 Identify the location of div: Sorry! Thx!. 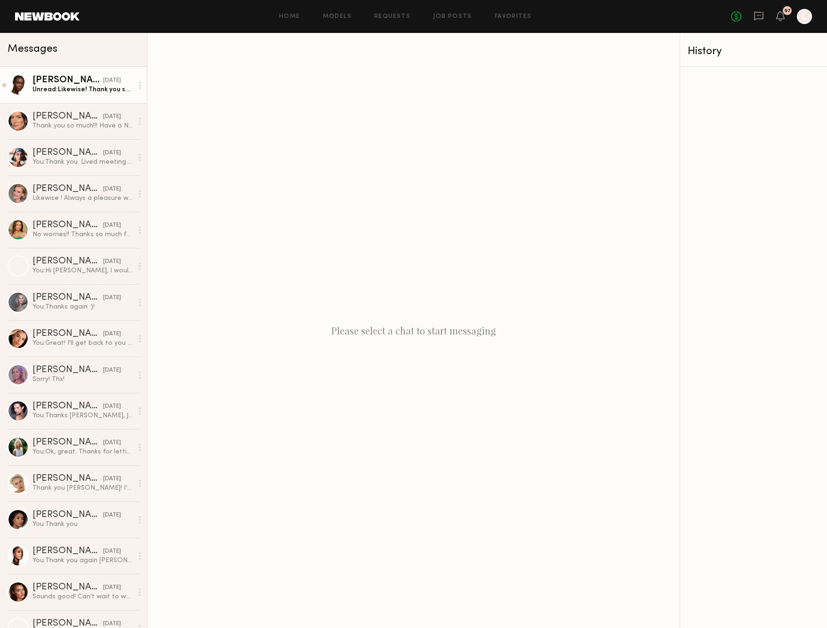
(82, 379).